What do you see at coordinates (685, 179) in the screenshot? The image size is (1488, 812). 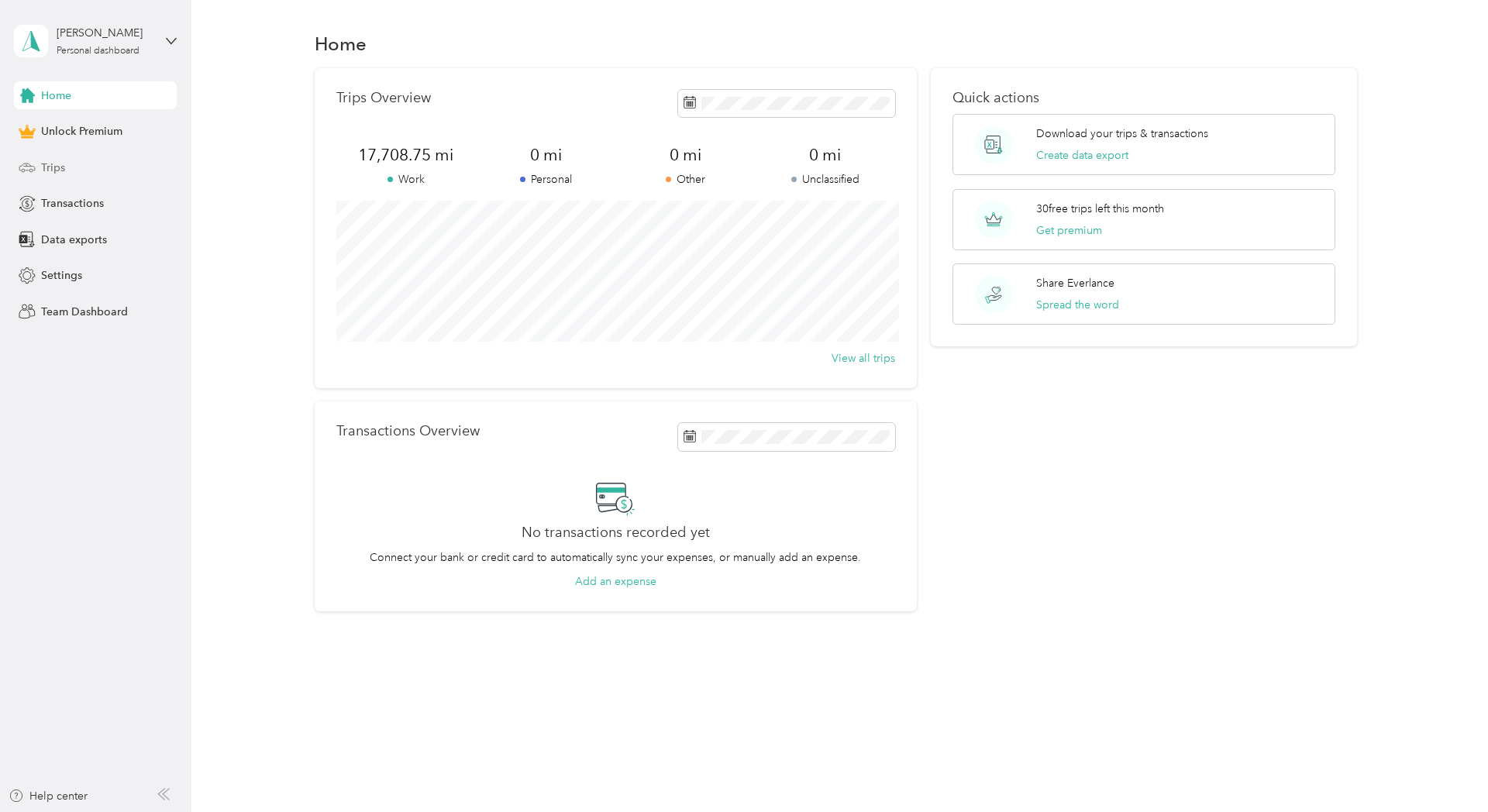 I see `p: Other` at bounding box center [685, 179].